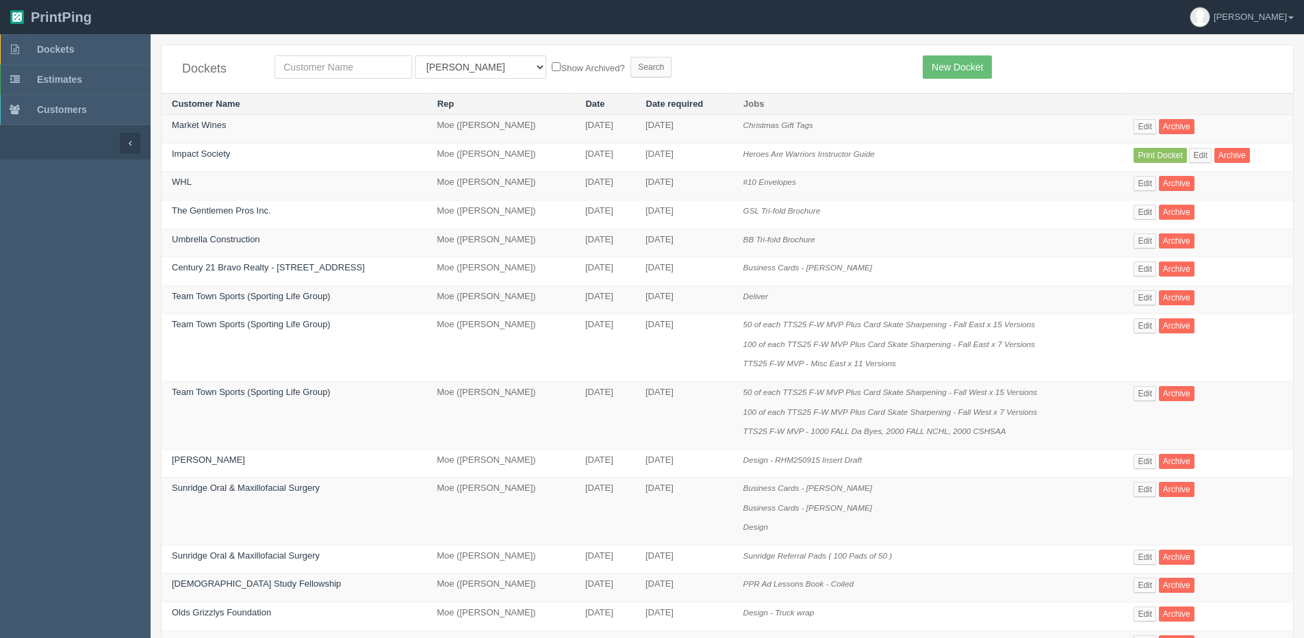  Describe the element at coordinates (755, 526) in the screenshot. I see `i: Design` at that location.